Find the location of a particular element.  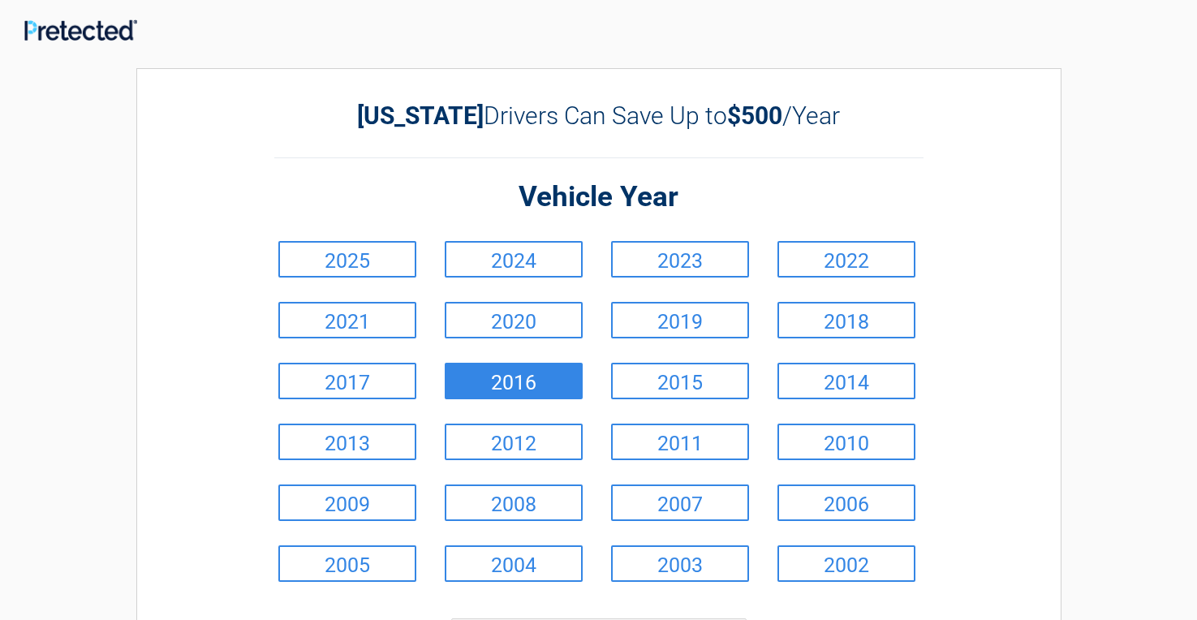

a: 2012 is located at coordinates (514, 442).